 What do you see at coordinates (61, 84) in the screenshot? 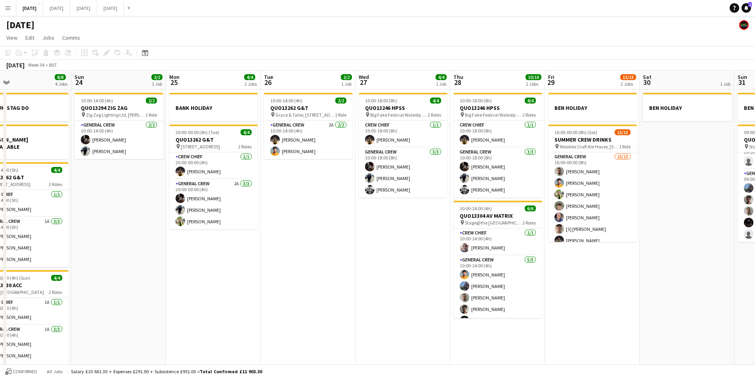
I see `div: 4 Jobs` at bounding box center [61, 84].